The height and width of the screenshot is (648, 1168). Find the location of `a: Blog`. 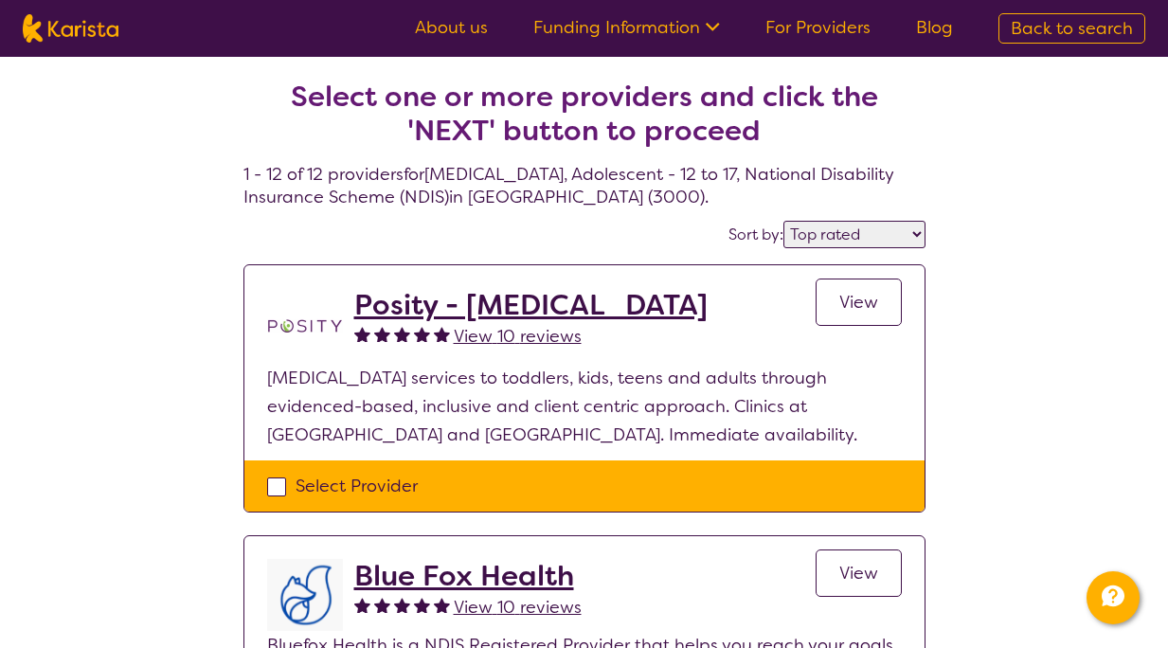

a: Blog is located at coordinates (934, 27).